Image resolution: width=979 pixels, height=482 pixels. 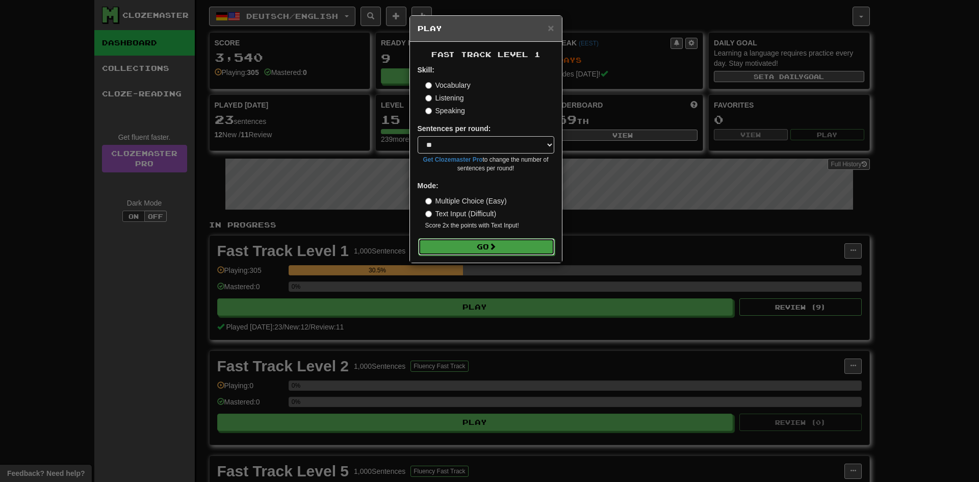 I want to click on strong: Mode:, so click(x=428, y=186).